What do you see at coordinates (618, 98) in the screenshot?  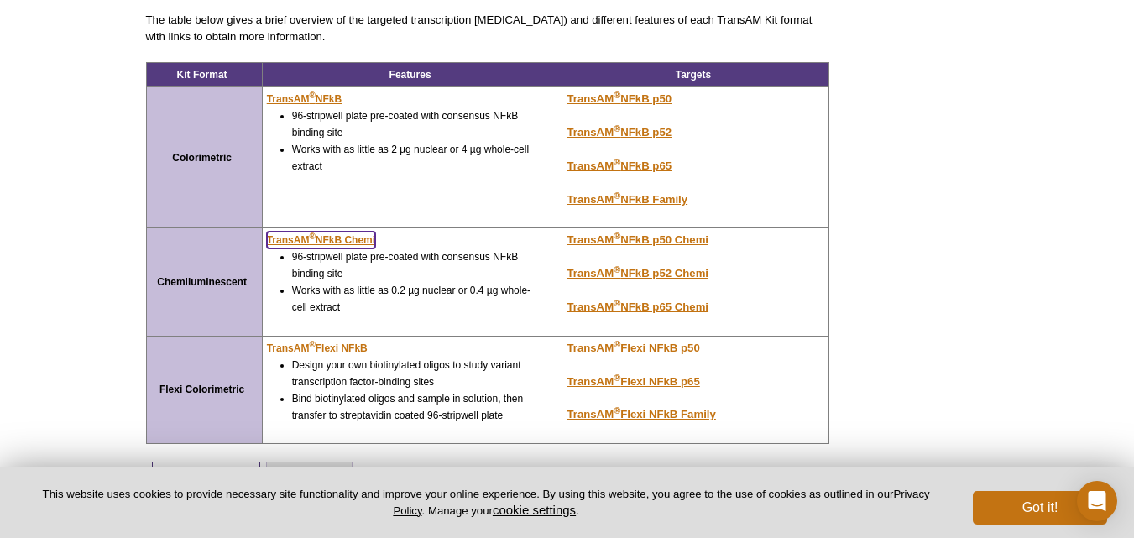 I see `u: TransAM NFkB p50` at bounding box center [618, 98].